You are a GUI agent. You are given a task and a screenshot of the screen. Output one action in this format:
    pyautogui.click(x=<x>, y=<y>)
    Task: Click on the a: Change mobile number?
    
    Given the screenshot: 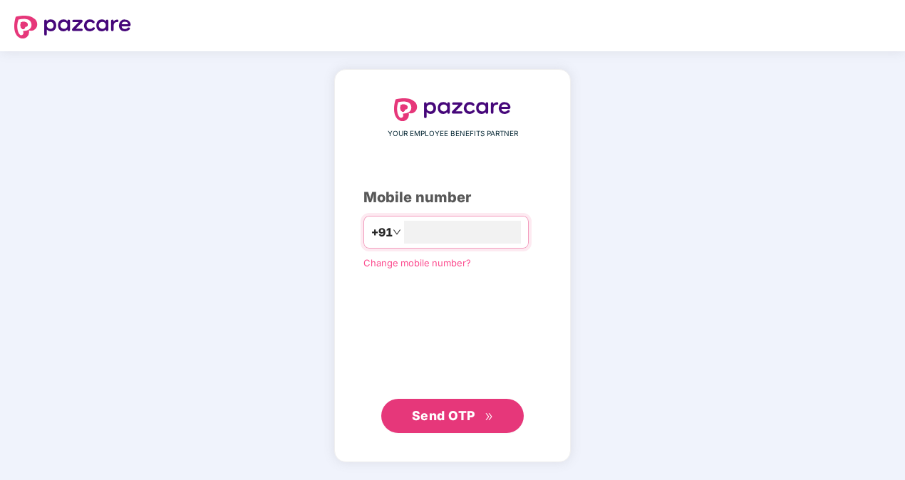 What is the action you would take?
    pyautogui.click(x=417, y=263)
    